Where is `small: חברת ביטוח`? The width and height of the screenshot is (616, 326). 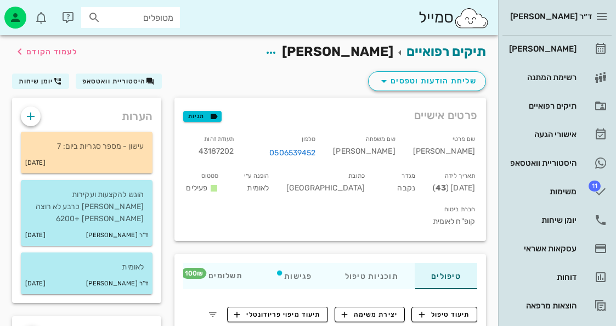
small: חברת ביטוח is located at coordinates (460, 209).